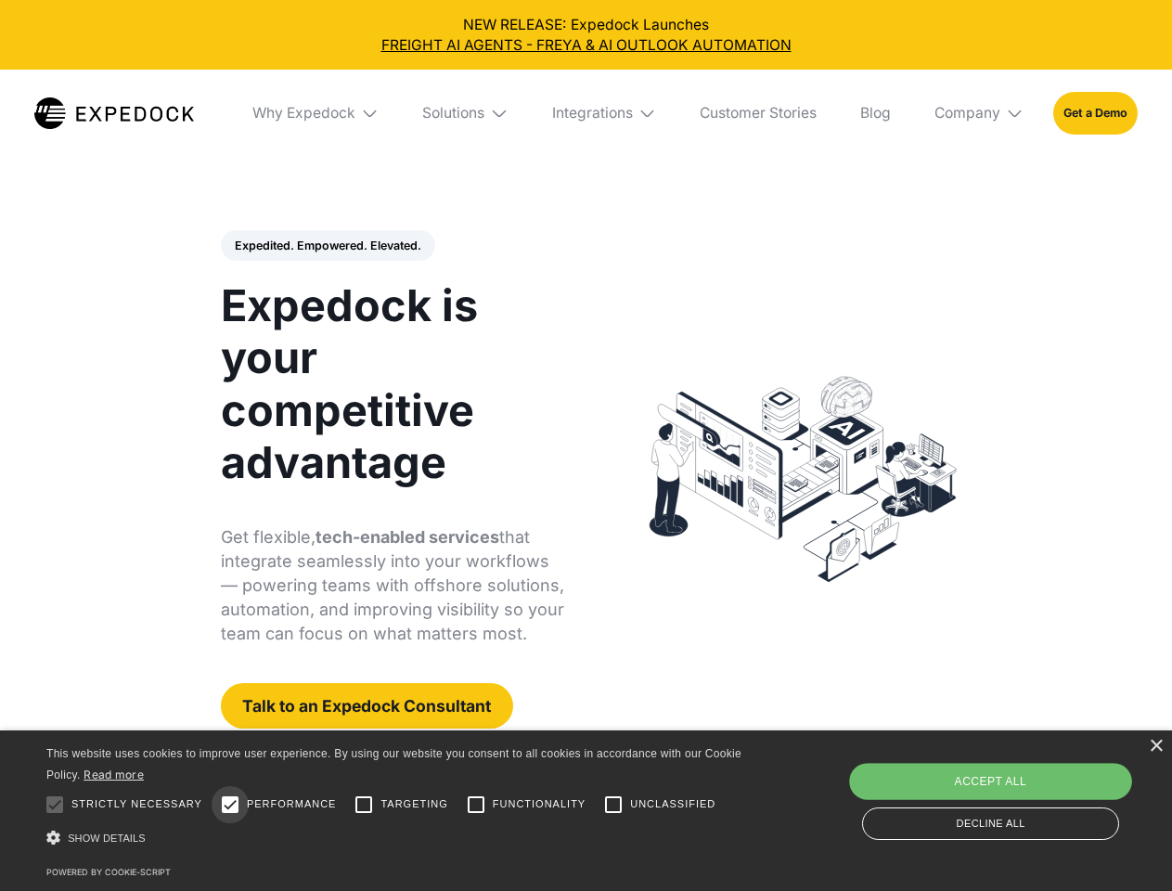 Image resolution: width=1172 pixels, height=891 pixels. I want to click on span: Show details, so click(107, 838).